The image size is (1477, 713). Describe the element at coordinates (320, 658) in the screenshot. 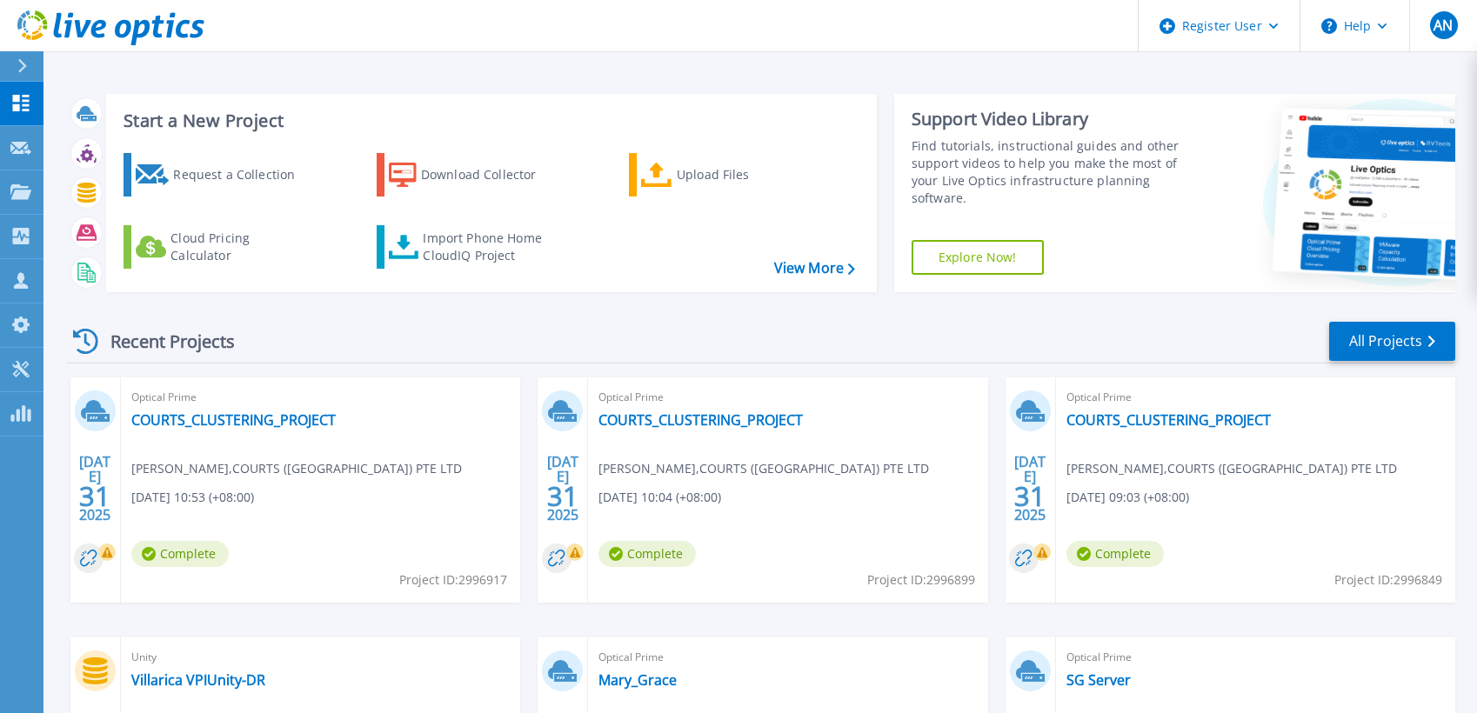

I see `span: Unity` at that location.